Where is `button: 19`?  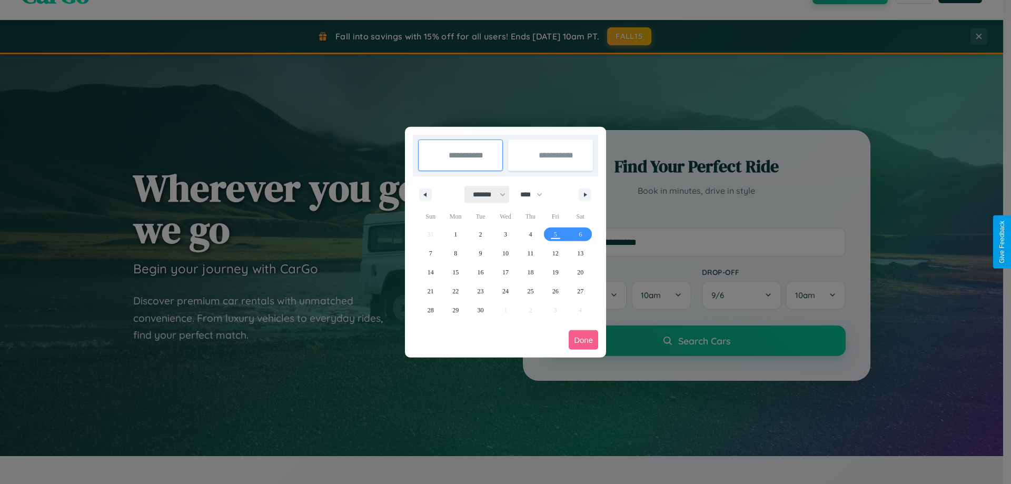
button: 19 is located at coordinates (555, 272).